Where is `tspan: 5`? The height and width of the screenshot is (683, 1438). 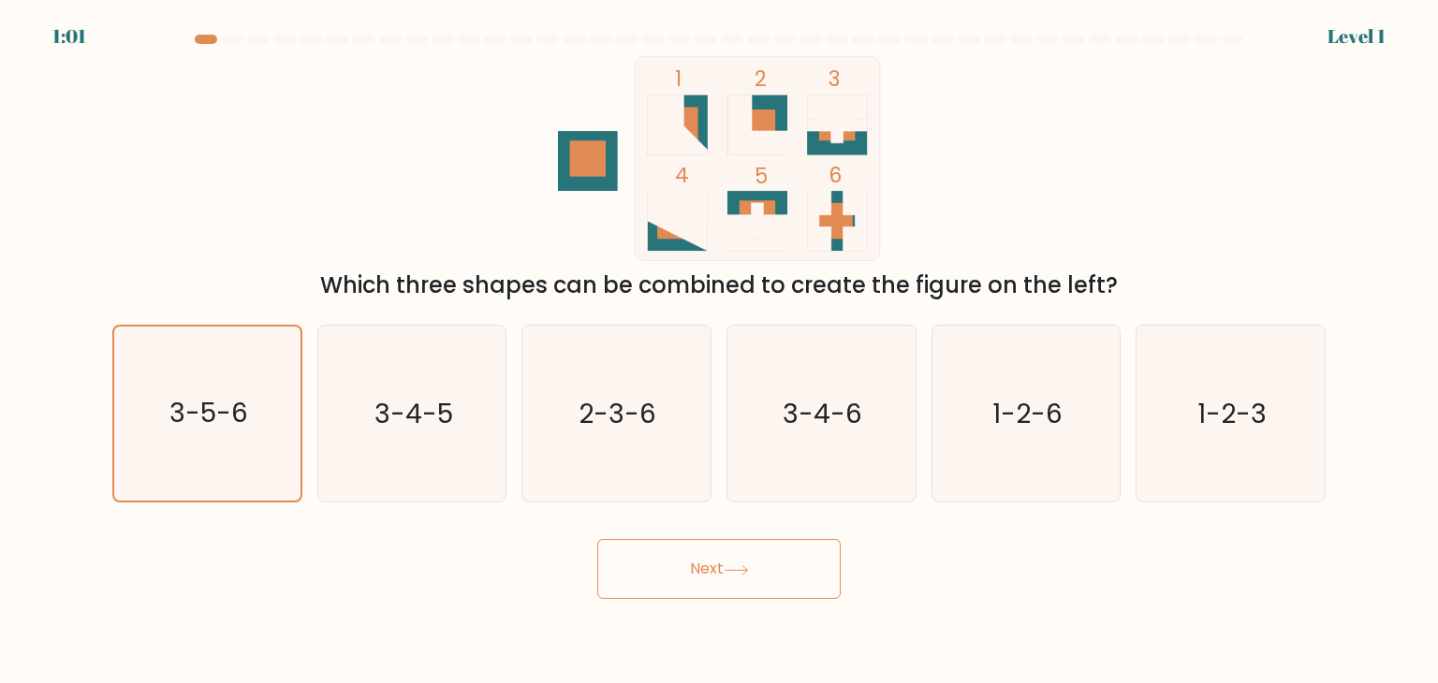
tspan: 5 is located at coordinates (761, 176).